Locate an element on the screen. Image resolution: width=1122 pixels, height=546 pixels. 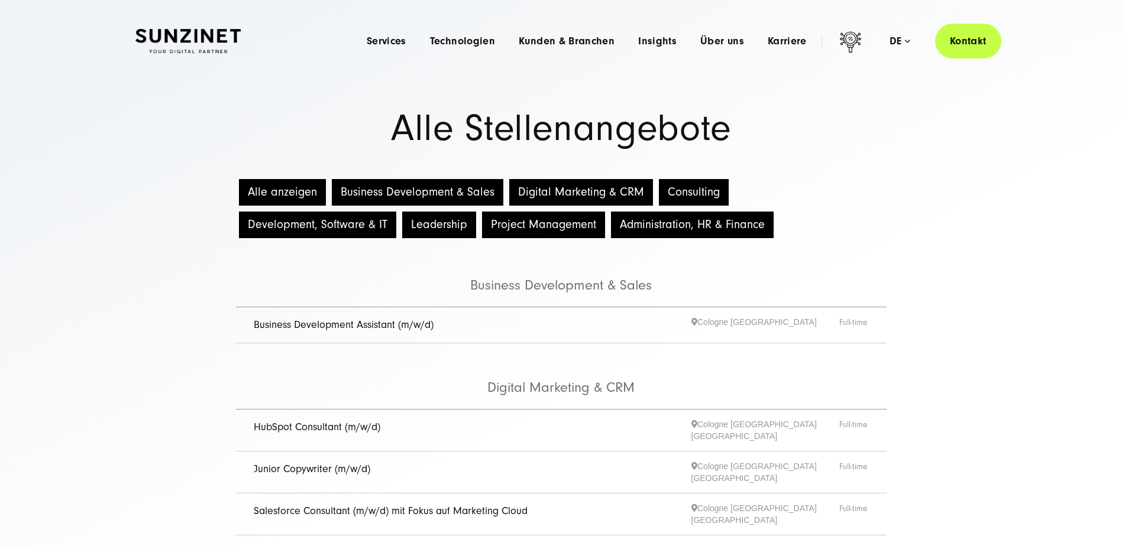
span: Technologien is located at coordinates (462, 41).